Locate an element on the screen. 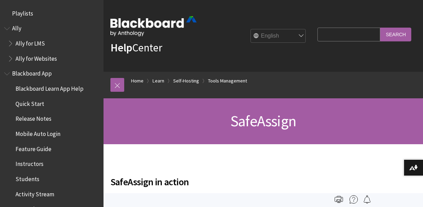  nav: Book outline for Anthology Ally Help is located at coordinates (52, 43).